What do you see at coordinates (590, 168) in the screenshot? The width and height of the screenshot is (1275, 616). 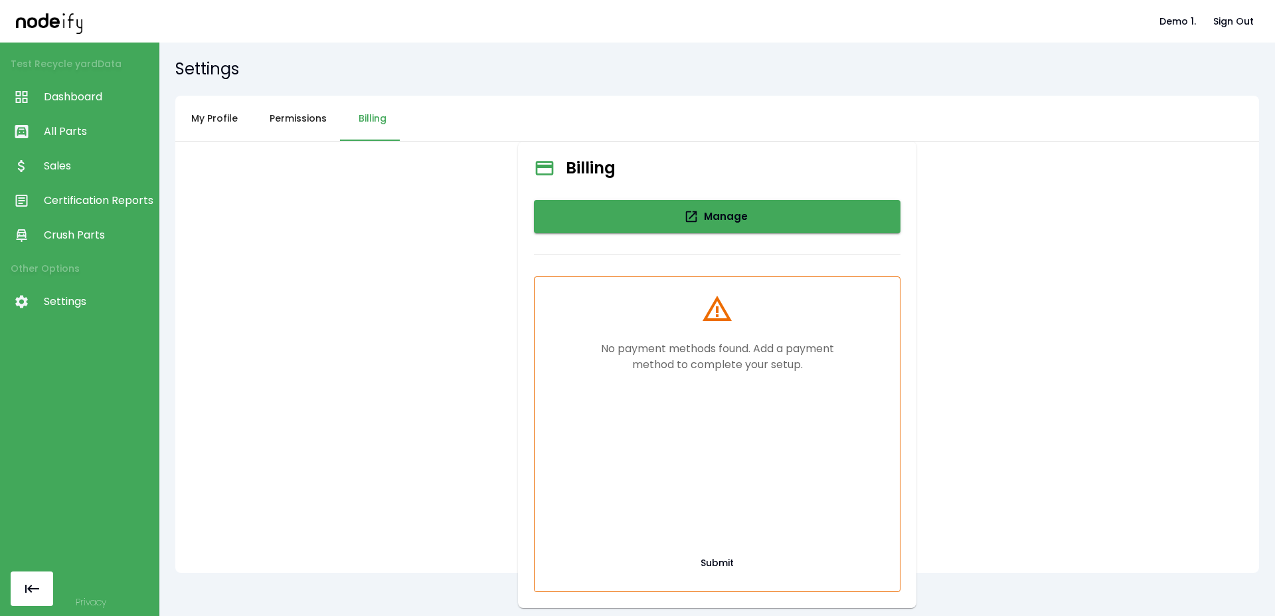 I see `h2: Billing` at bounding box center [590, 168].